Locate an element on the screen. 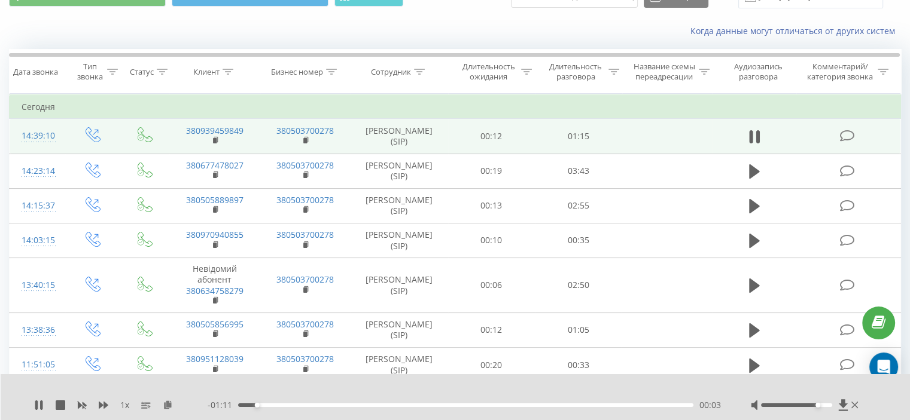  a: 380505856995 is located at coordinates (215, 324).